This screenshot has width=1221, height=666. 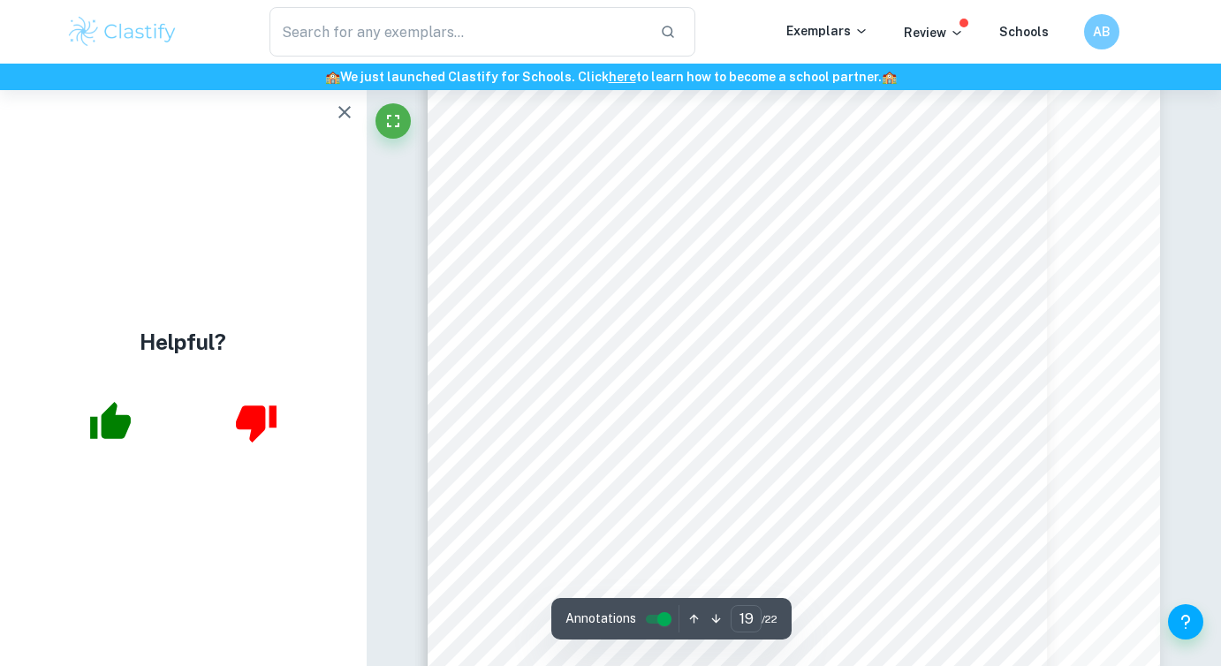 I want to click on a: Clastify logo, so click(x=122, y=32).